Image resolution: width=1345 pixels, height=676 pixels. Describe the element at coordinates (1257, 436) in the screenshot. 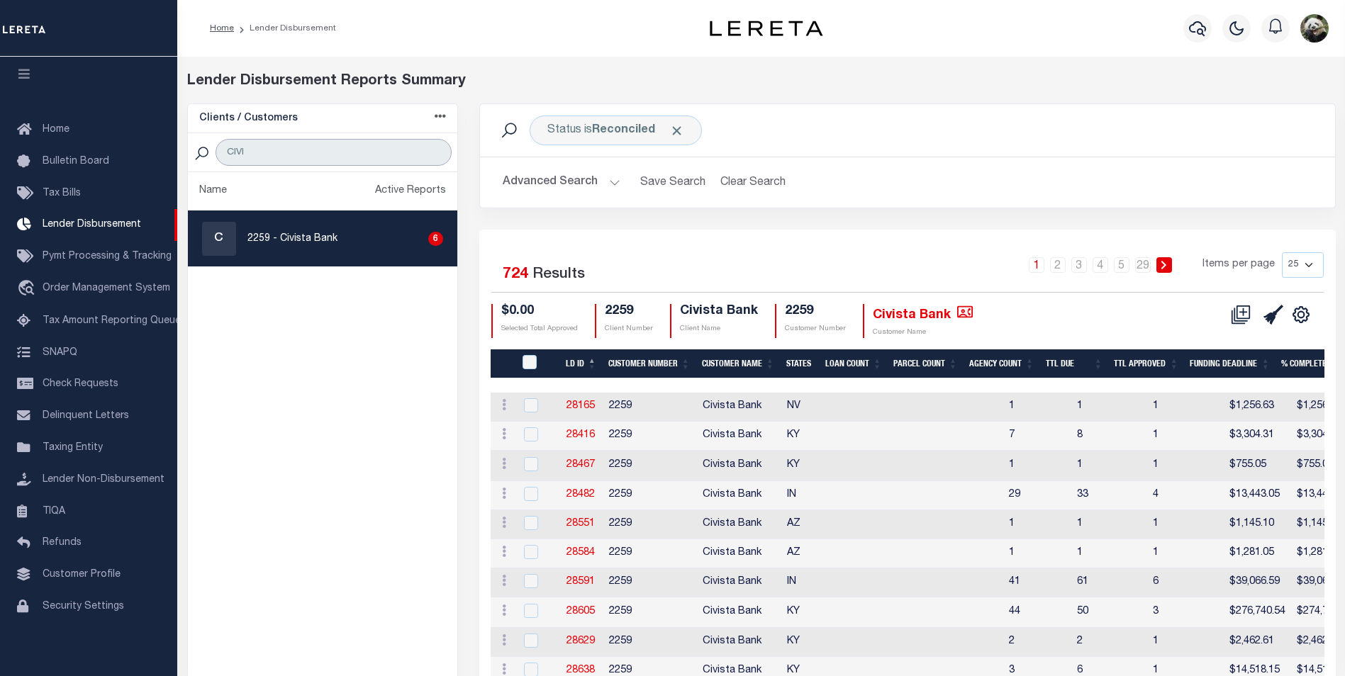

I see `td: $3,304.31` at that location.